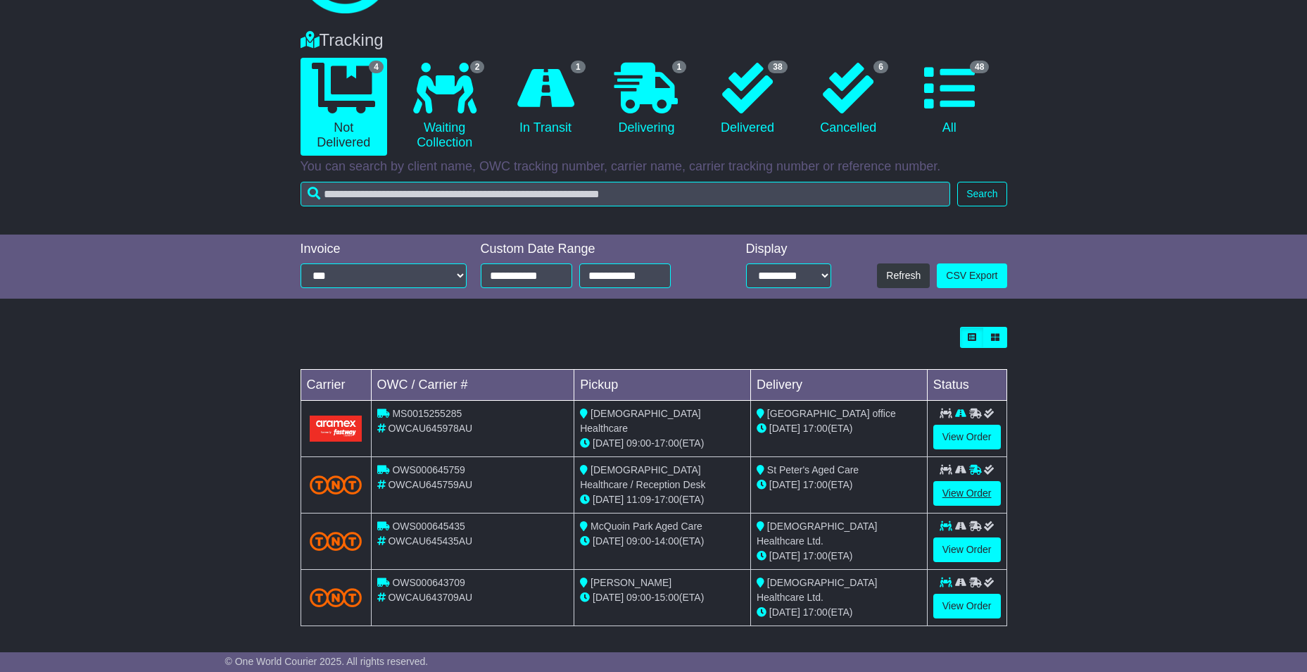  I want to click on span: OWS000645759, so click(429, 470).